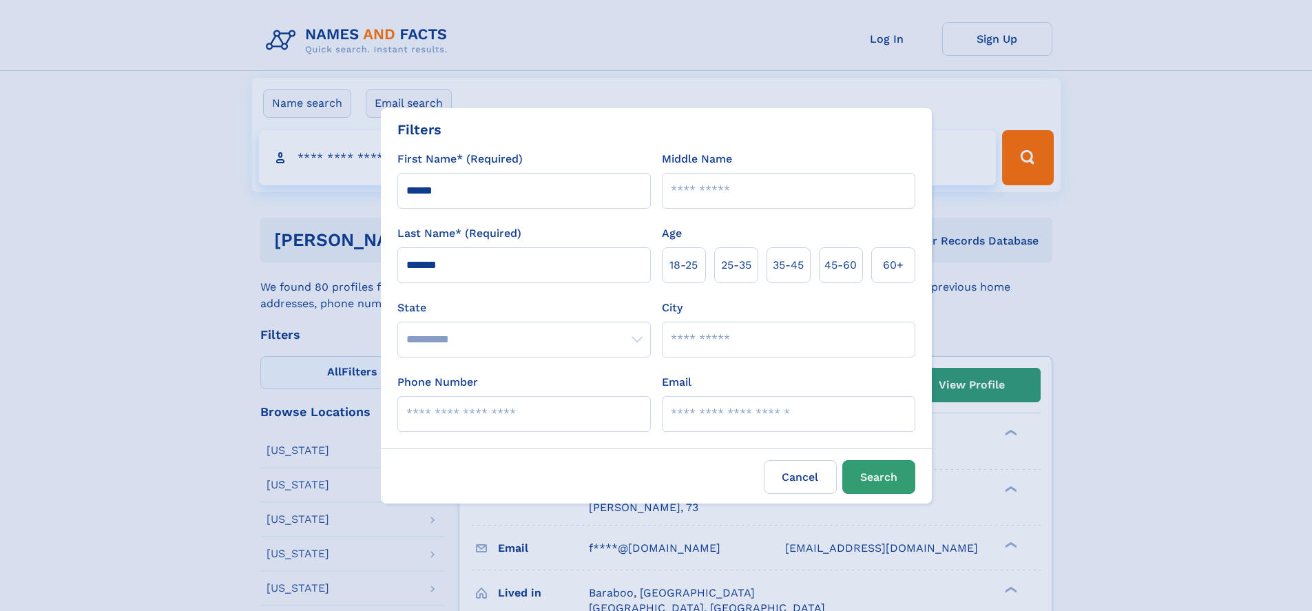 The width and height of the screenshot is (1312, 611). I want to click on label: State, so click(524, 308).